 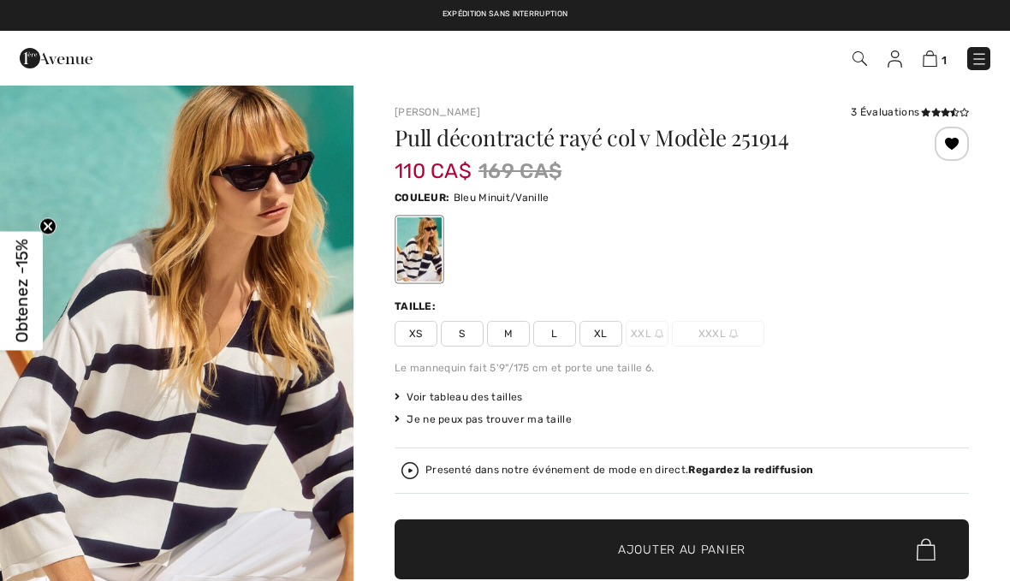 I want to click on h1: Pull décontracté rayé col v Modèle 251914, so click(x=633, y=138).